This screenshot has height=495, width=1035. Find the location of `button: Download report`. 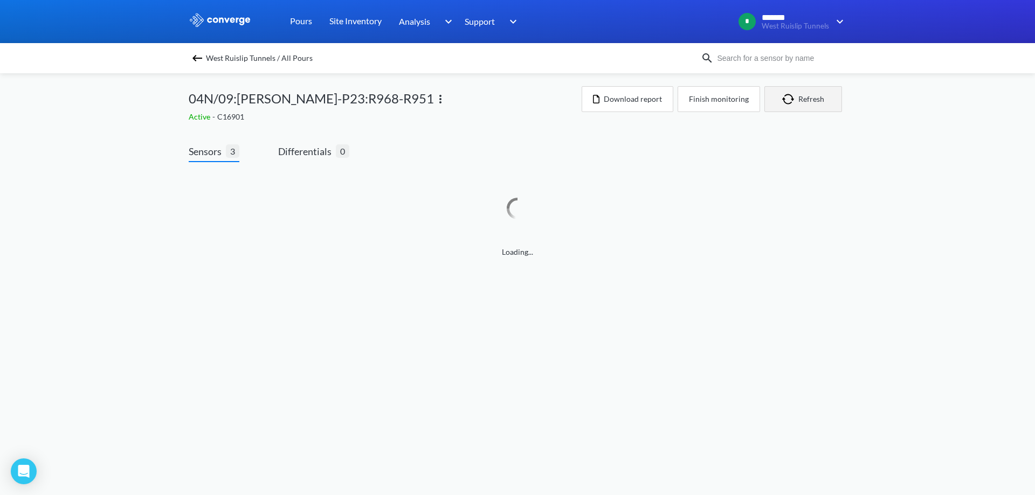

button: Download report is located at coordinates (627, 99).